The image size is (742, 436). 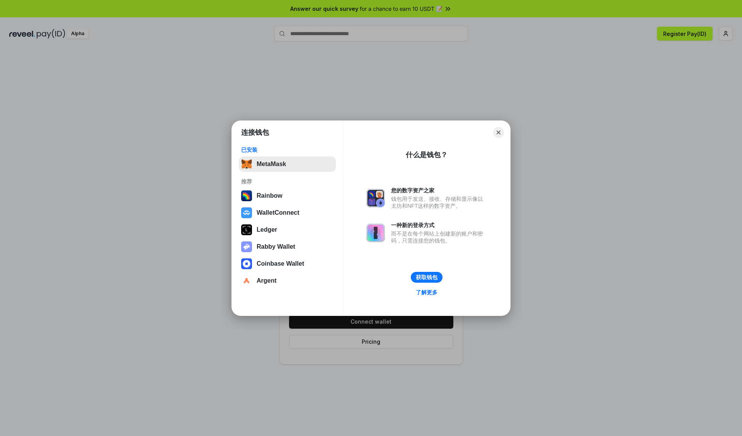 What do you see at coordinates (427, 293) in the screenshot?
I see `div: 了解更多` at bounding box center [427, 293].